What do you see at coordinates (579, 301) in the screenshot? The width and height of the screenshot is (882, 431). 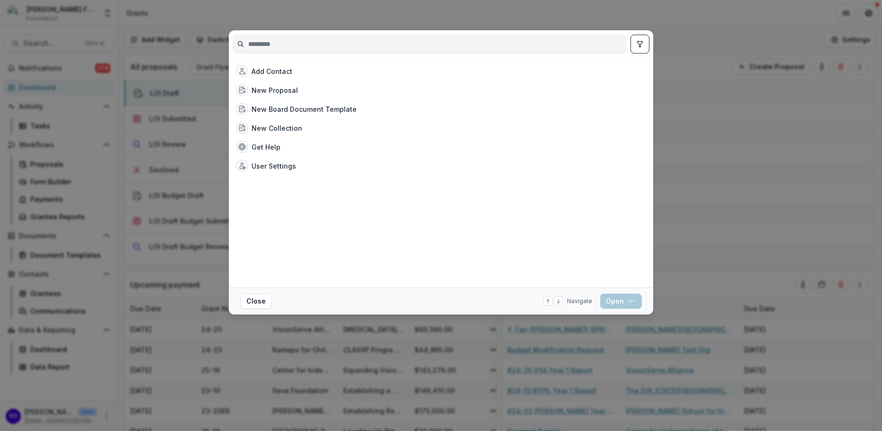 I see `span: Navigate` at bounding box center [579, 301].